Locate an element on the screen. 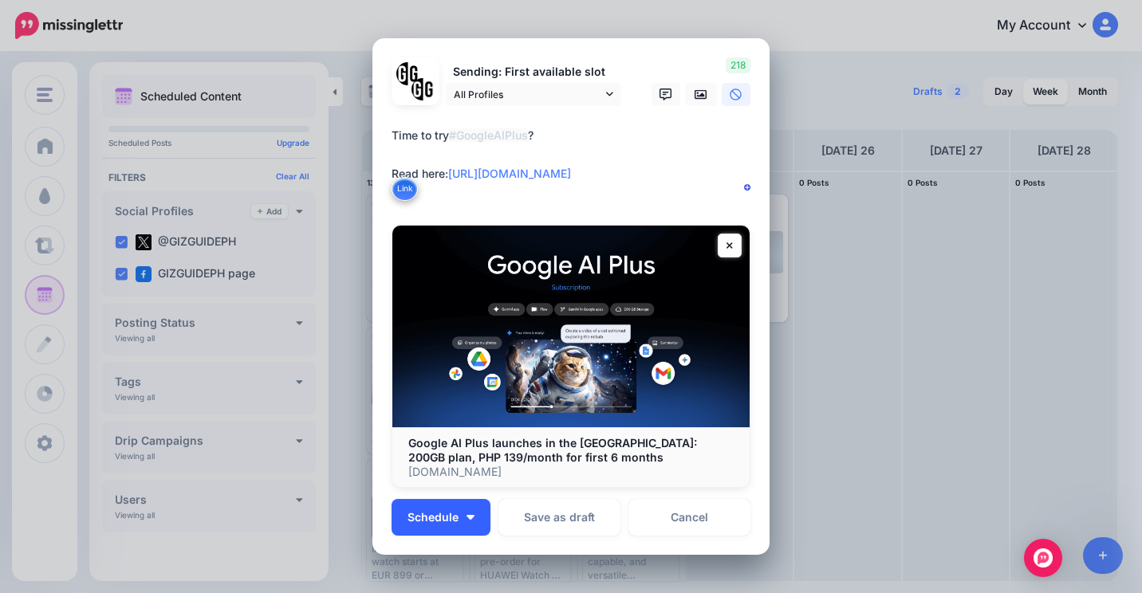 The width and height of the screenshot is (1142, 593). span: Schedule is located at coordinates (433, 517).